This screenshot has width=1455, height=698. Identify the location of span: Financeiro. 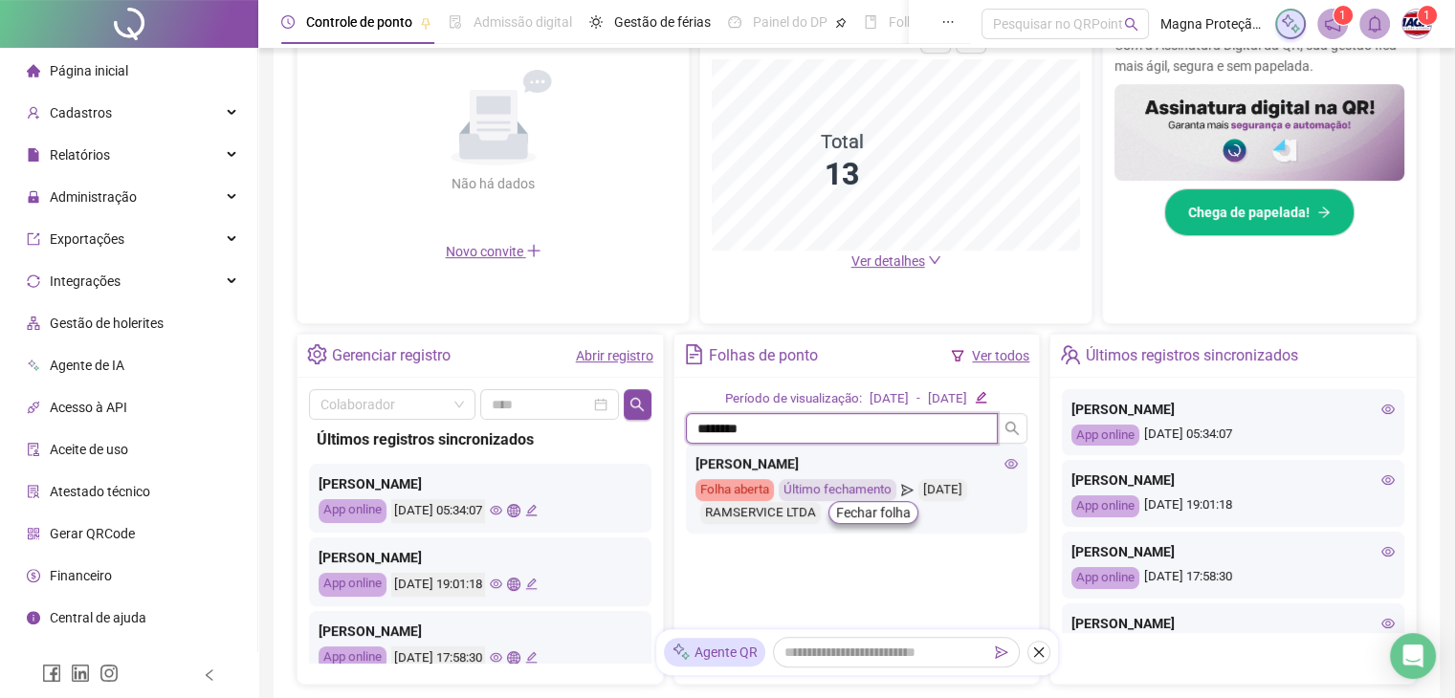
(80, 576).